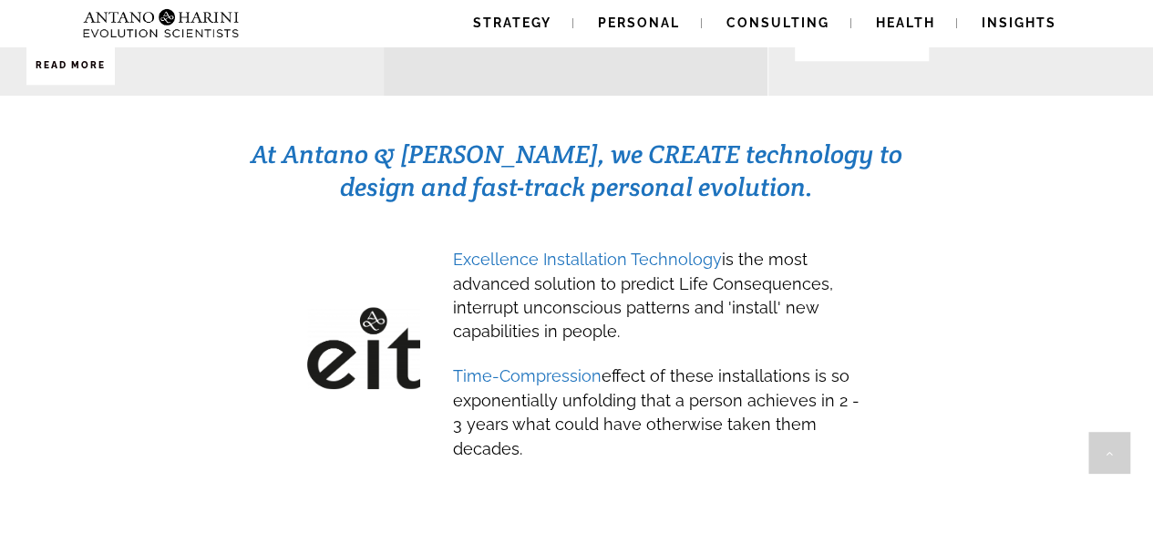 The image size is (1153, 533). What do you see at coordinates (1019, 23) in the screenshot?
I see `span: Insights` at bounding box center [1019, 23].